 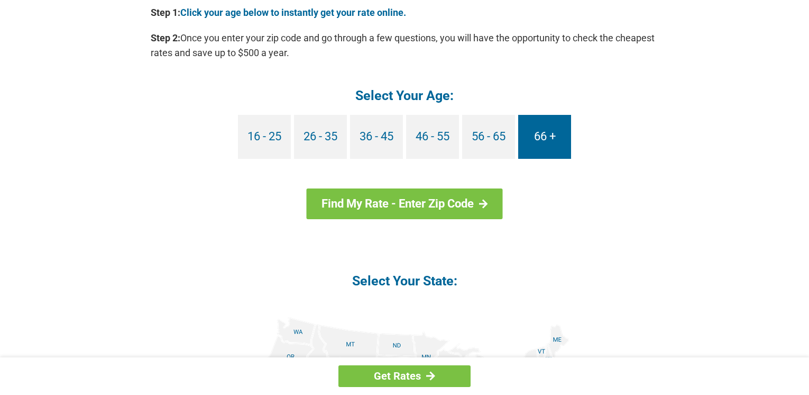 What do you see at coordinates (405, 45) in the screenshot?
I see `p: Once you enter your zip code and go through a few questions, you will have the opportunity to che...` at bounding box center [405, 45].